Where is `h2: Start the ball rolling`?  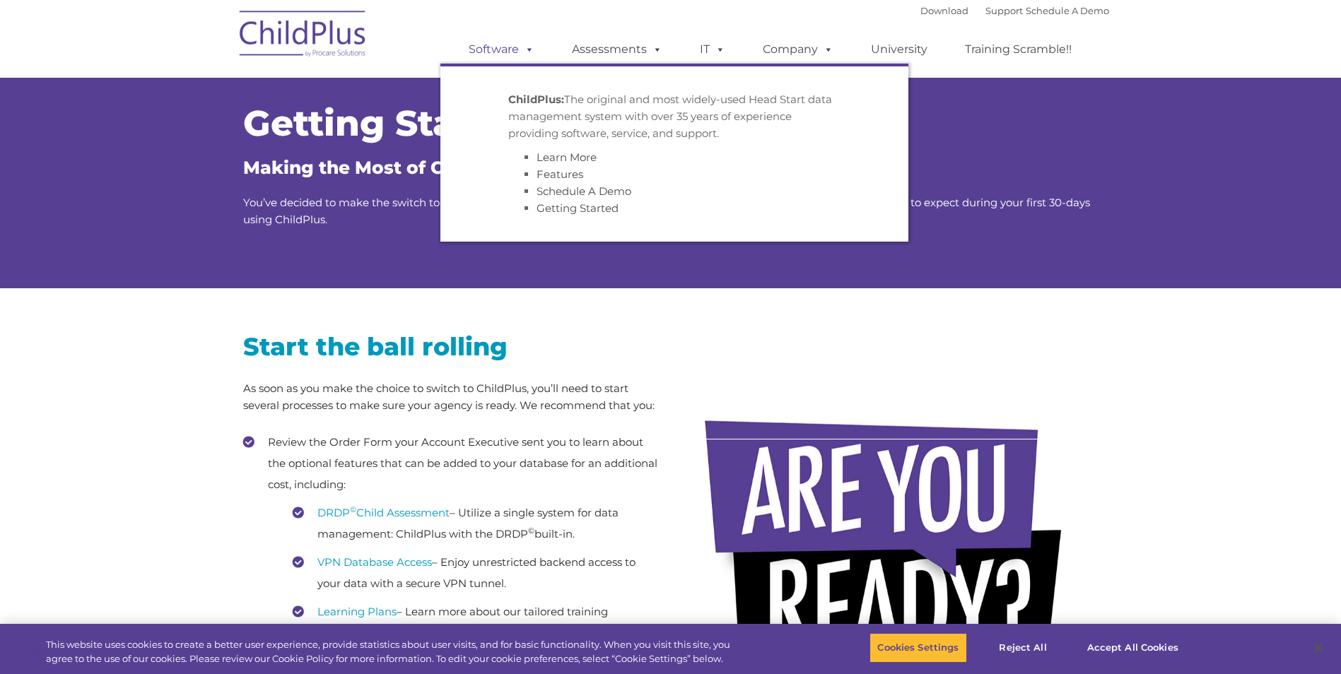
h2: Start the ball rolling is located at coordinates (452, 346).